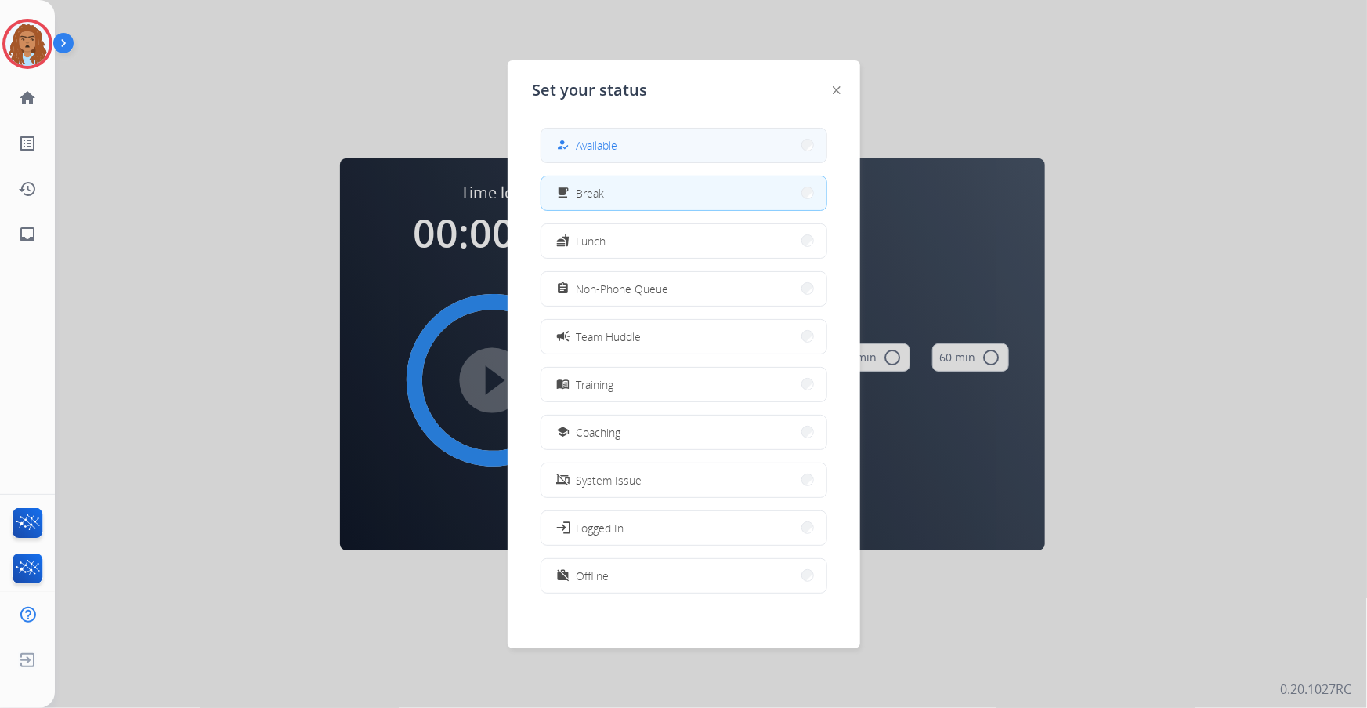  What do you see at coordinates (684, 336) in the screenshot?
I see `button: Team Huddle` at bounding box center [684, 336].